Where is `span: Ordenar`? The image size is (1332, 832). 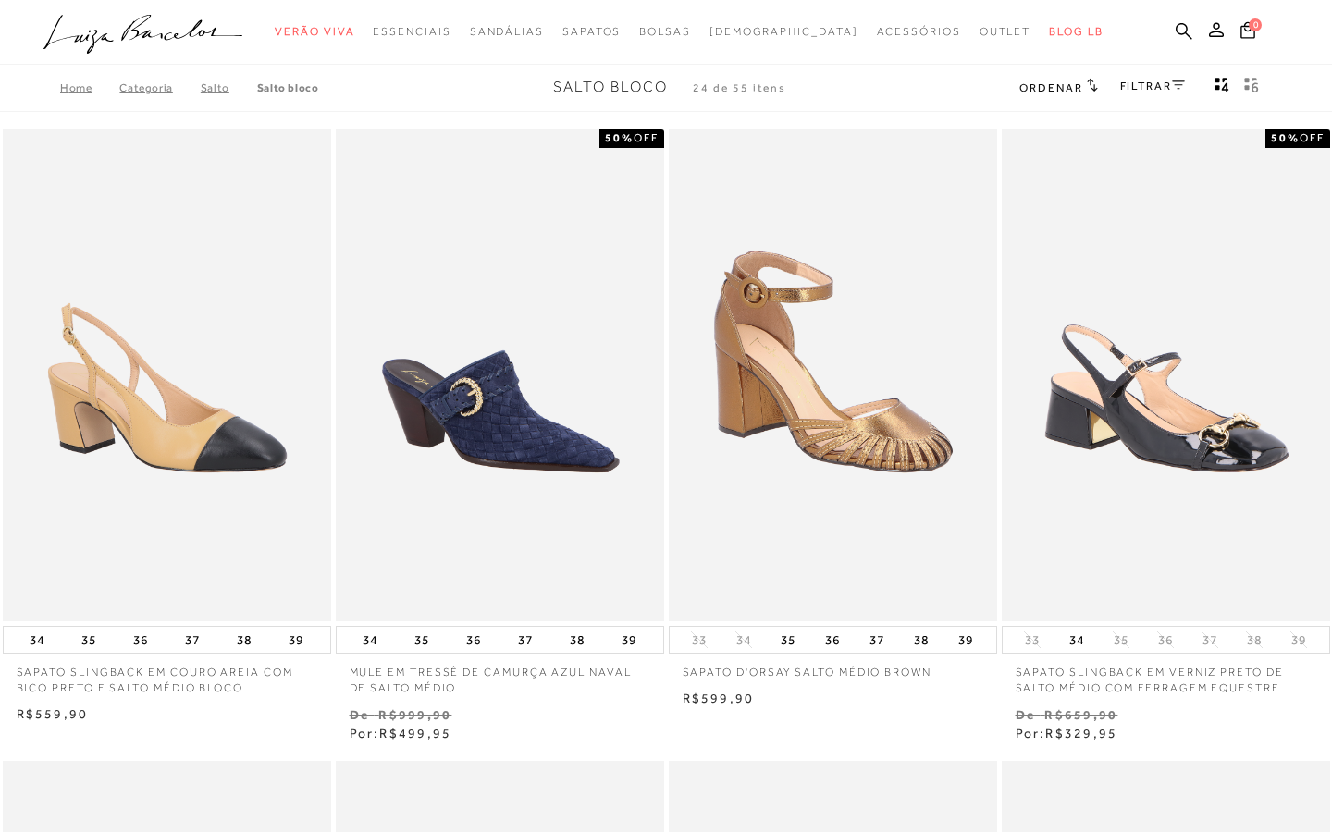 span: Ordenar is located at coordinates (1051, 88).